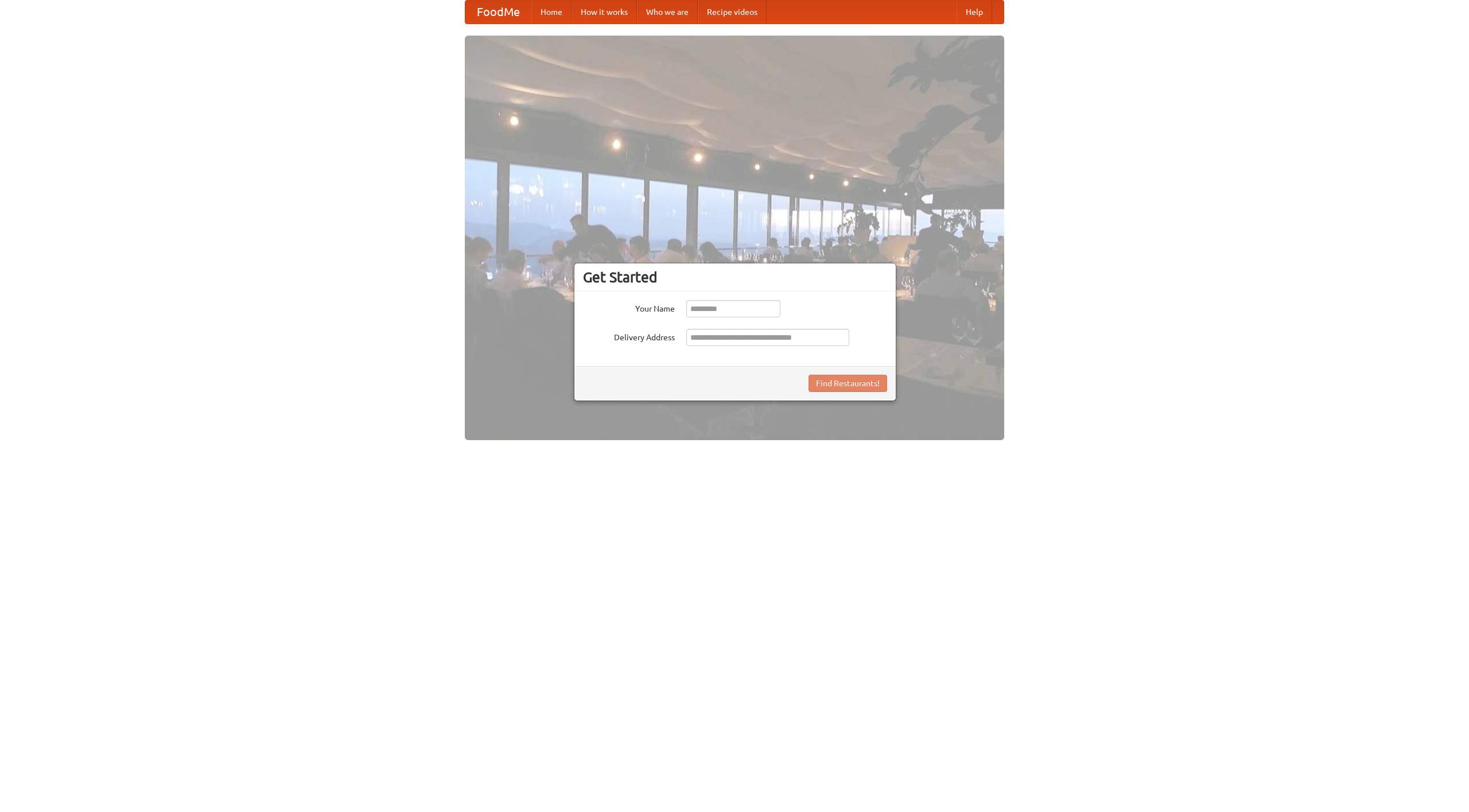 This screenshot has height=812, width=1469. I want to click on a: FoodMe, so click(498, 12).